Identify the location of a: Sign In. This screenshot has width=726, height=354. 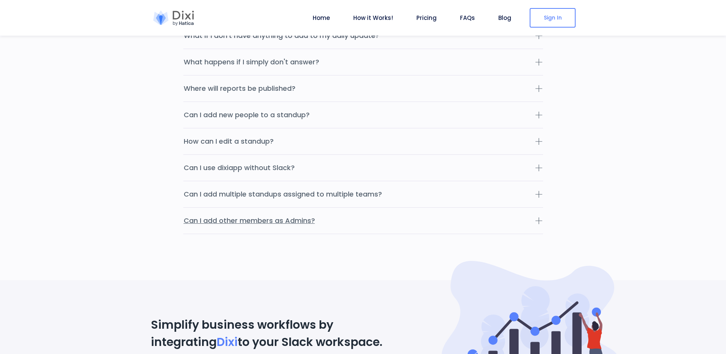
(553, 18).